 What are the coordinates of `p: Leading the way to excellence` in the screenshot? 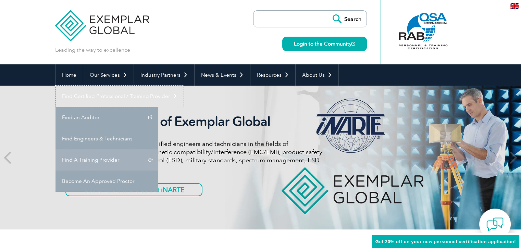 It's located at (92, 50).